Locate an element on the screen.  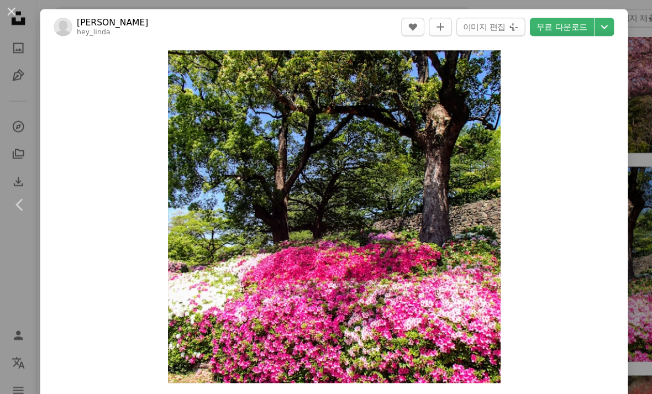
button: 이 이미지 확대 is located at coordinates (322, 209).